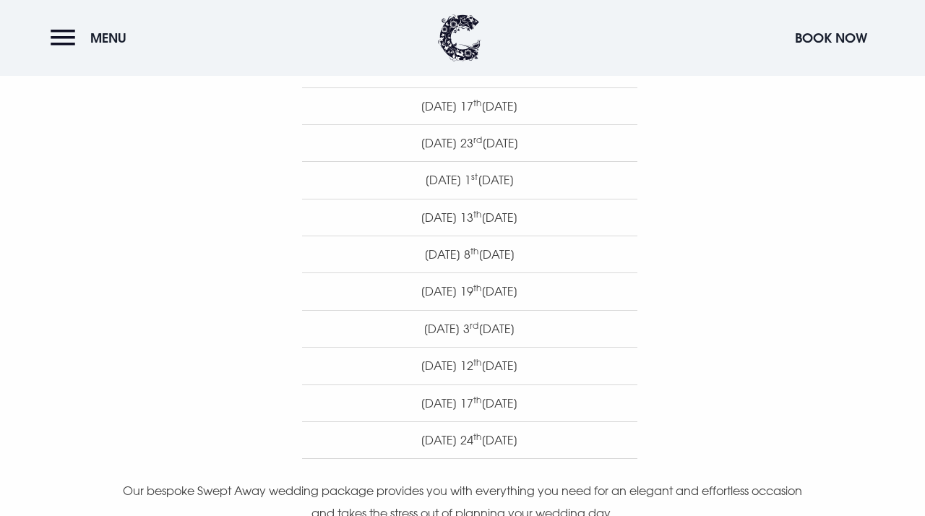  Describe the element at coordinates (92, 38) in the screenshot. I see `button: Menu` at that location.